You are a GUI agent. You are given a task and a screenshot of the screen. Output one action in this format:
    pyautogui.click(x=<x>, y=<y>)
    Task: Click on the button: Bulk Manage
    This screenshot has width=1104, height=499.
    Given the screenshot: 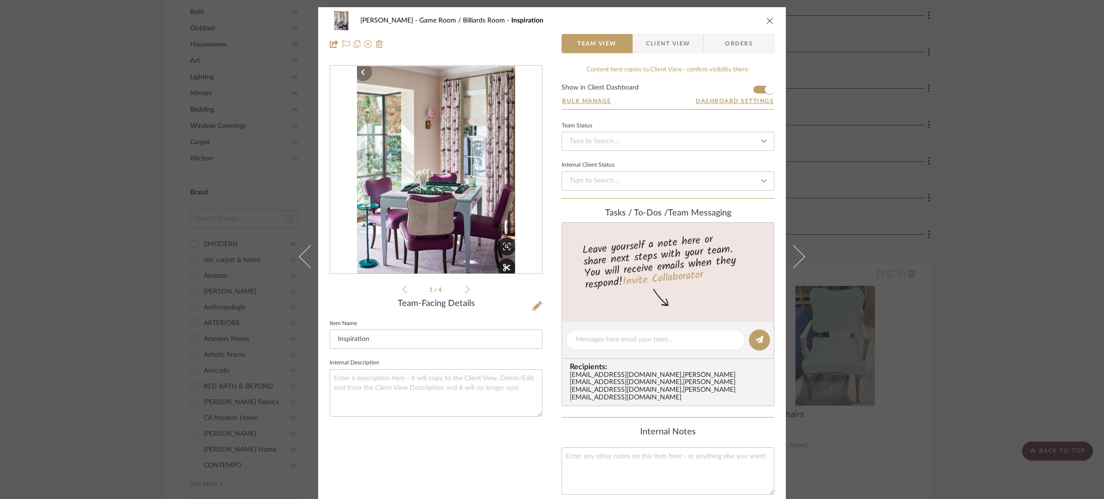 What is the action you would take?
    pyautogui.click(x=586, y=101)
    